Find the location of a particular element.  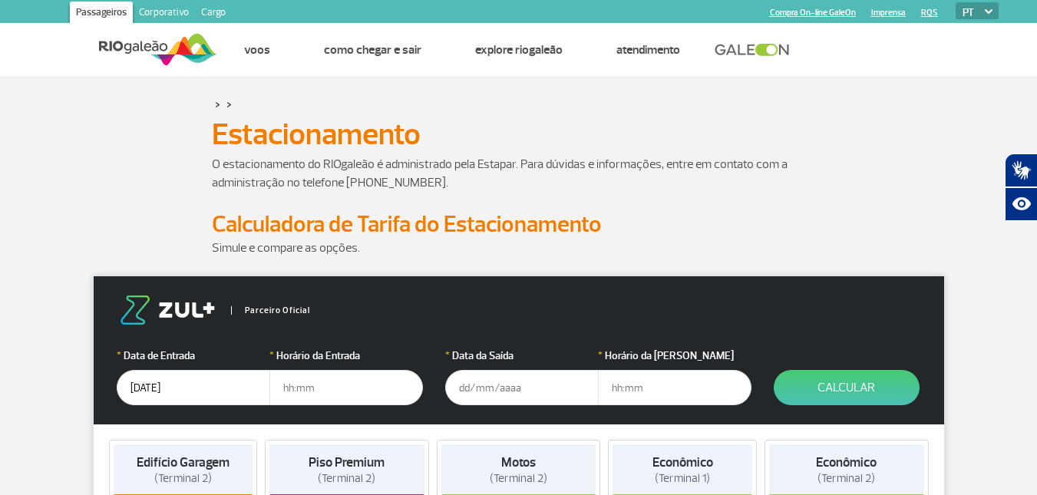

img: logo-zul.png is located at coordinates (167, 310).